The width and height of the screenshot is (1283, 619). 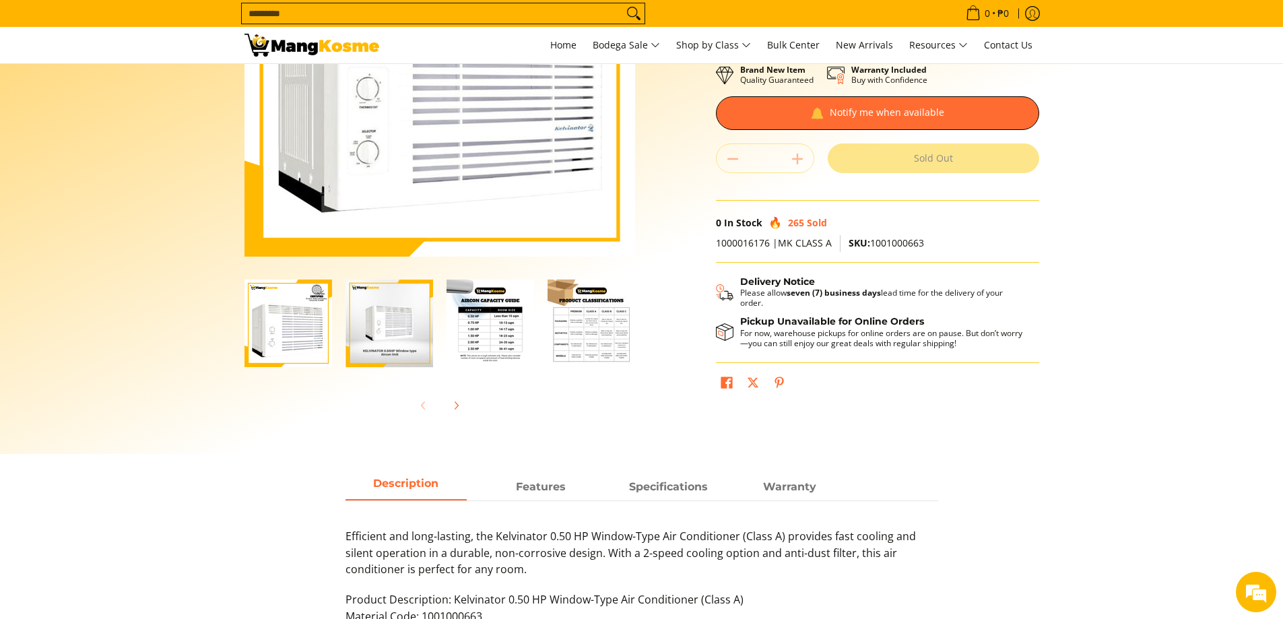 What do you see at coordinates (883, 338) in the screenshot?
I see `p: For now, warehouse pickups for online orders are on pause. But don’t worry—you can still enjoy ou...` at bounding box center [883, 338].